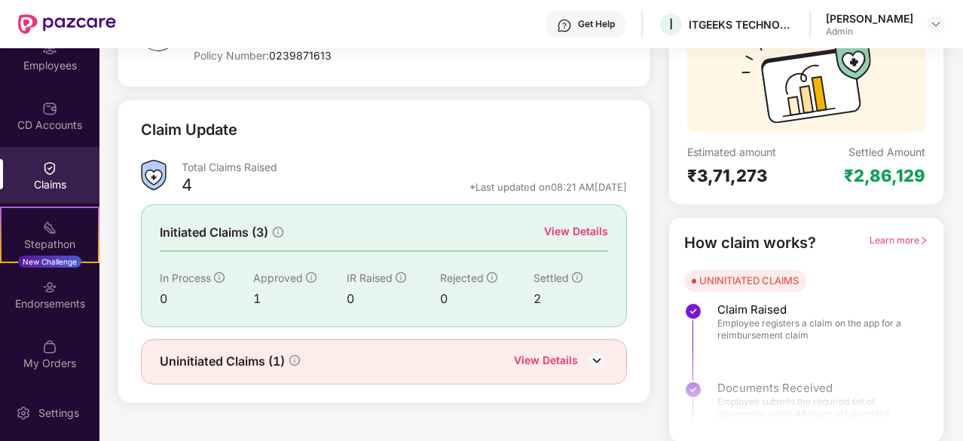 This screenshot has width=963, height=441. I want to click on div: Total Claims Raised, so click(404, 166).